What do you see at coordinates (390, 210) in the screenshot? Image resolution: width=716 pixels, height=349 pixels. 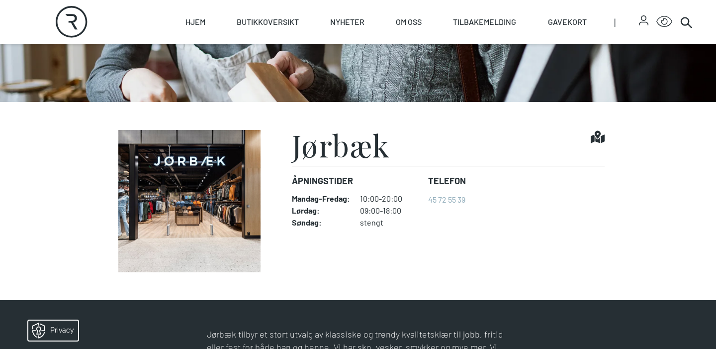 I see `dd: 09:00-18:00` at bounding box center [390, 210].